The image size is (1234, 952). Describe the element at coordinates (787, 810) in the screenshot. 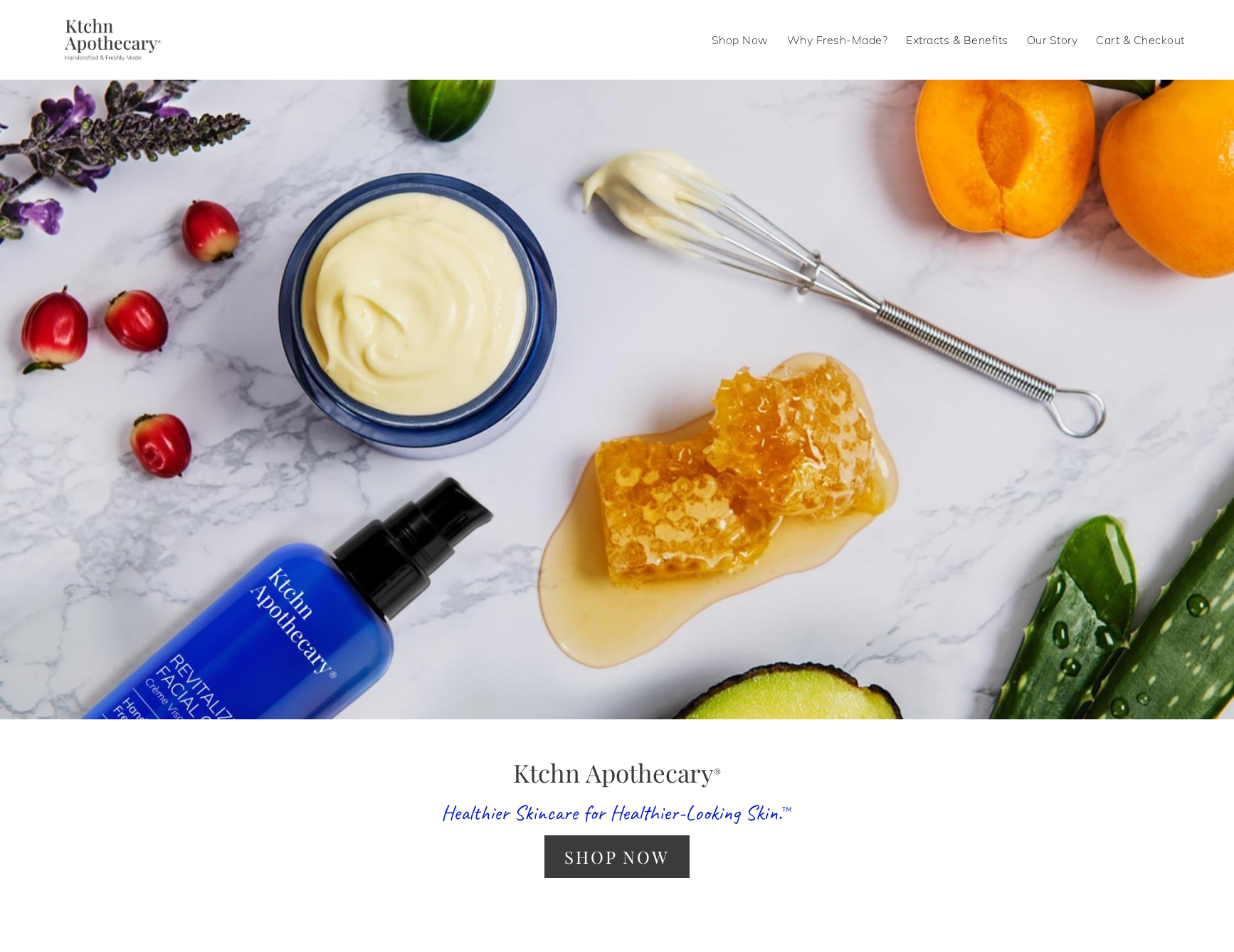

I see `sup: ™` at that location.